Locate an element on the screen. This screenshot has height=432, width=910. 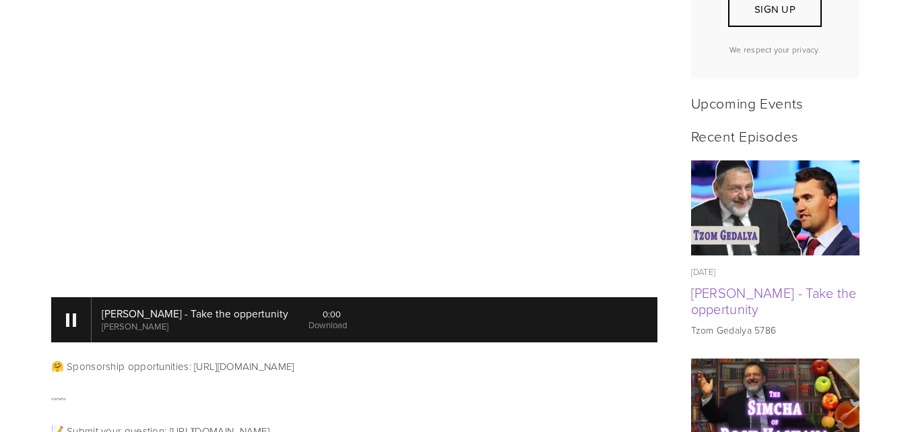
a: Download is located at coordinates (327, 325).